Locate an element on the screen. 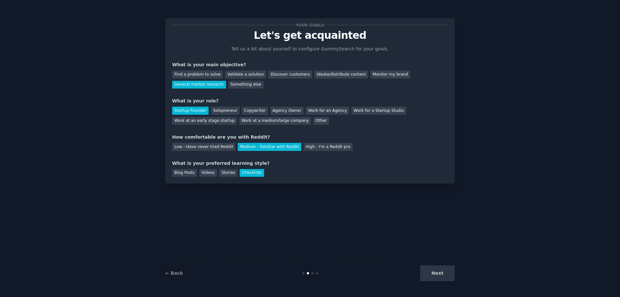  div: Videos is located at coordinates (208, 173).